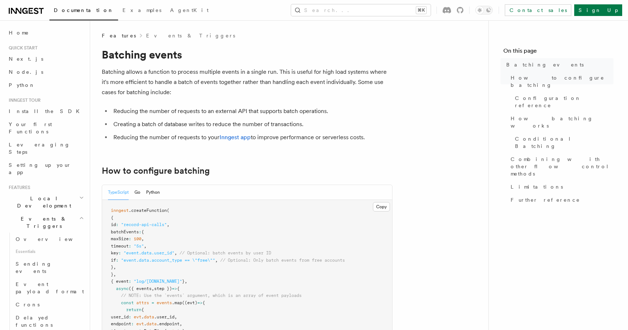 This screenshot has height=330, width=628. What do you see at coordinates (120, 281) in the screenshot?
I see `span: { event` at bounding box center [120, 281].